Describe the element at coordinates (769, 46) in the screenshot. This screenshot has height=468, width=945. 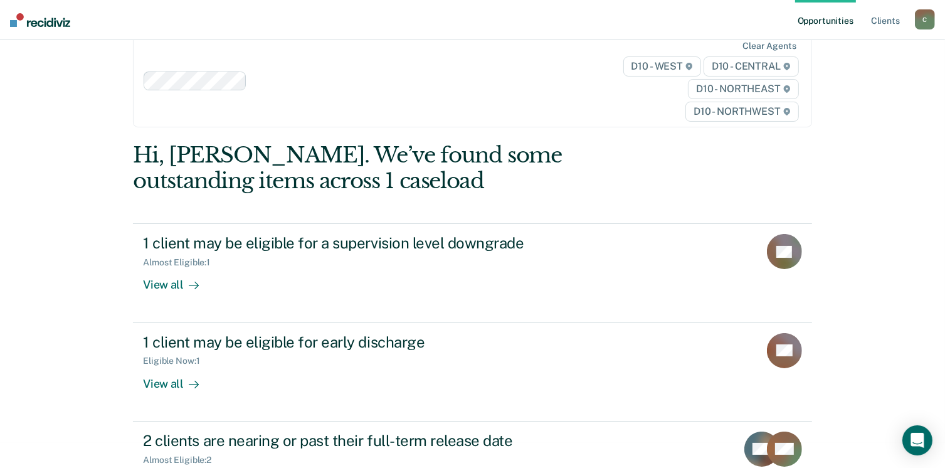
I see `div: Clear agents` at that location.